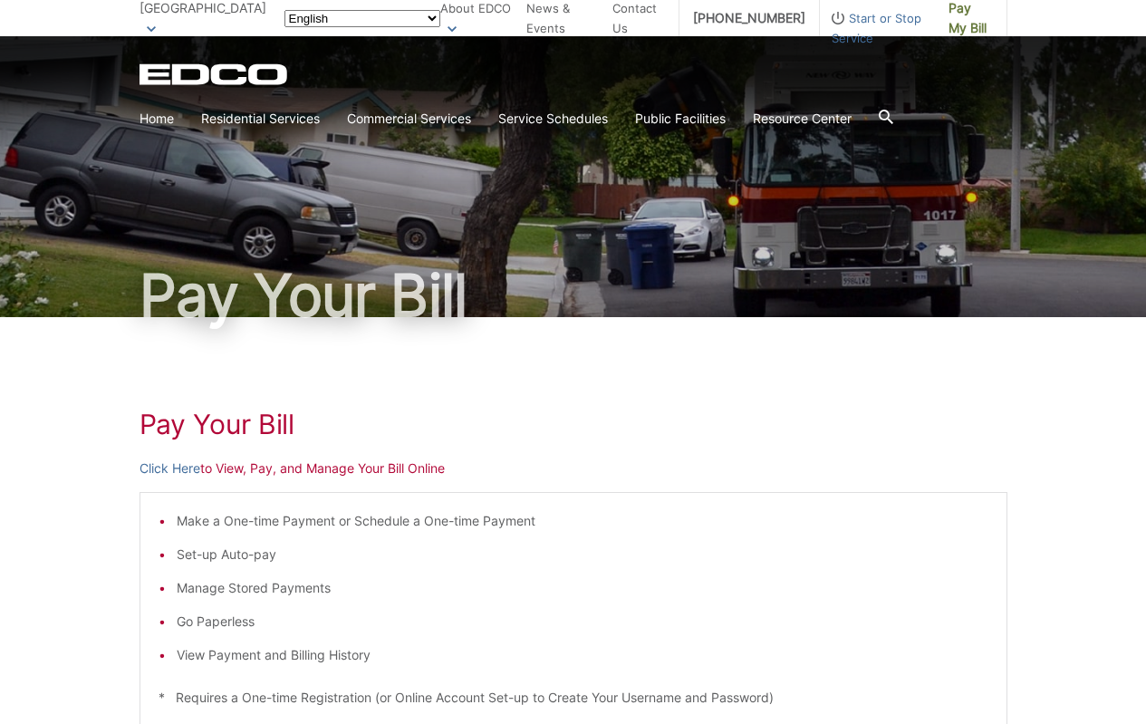 The width and height of the screenshot is (1146, 724). What do you see at coordinates (553, 119) in the screenshot?
I see `a: Service Schedules` at bounding box center [553, 119].